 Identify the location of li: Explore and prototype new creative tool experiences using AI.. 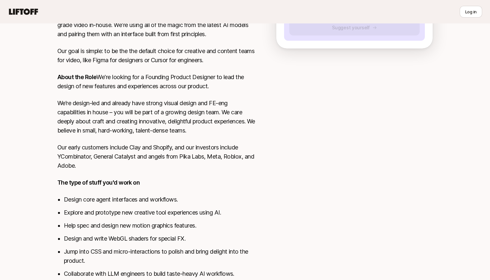
(160, 213).